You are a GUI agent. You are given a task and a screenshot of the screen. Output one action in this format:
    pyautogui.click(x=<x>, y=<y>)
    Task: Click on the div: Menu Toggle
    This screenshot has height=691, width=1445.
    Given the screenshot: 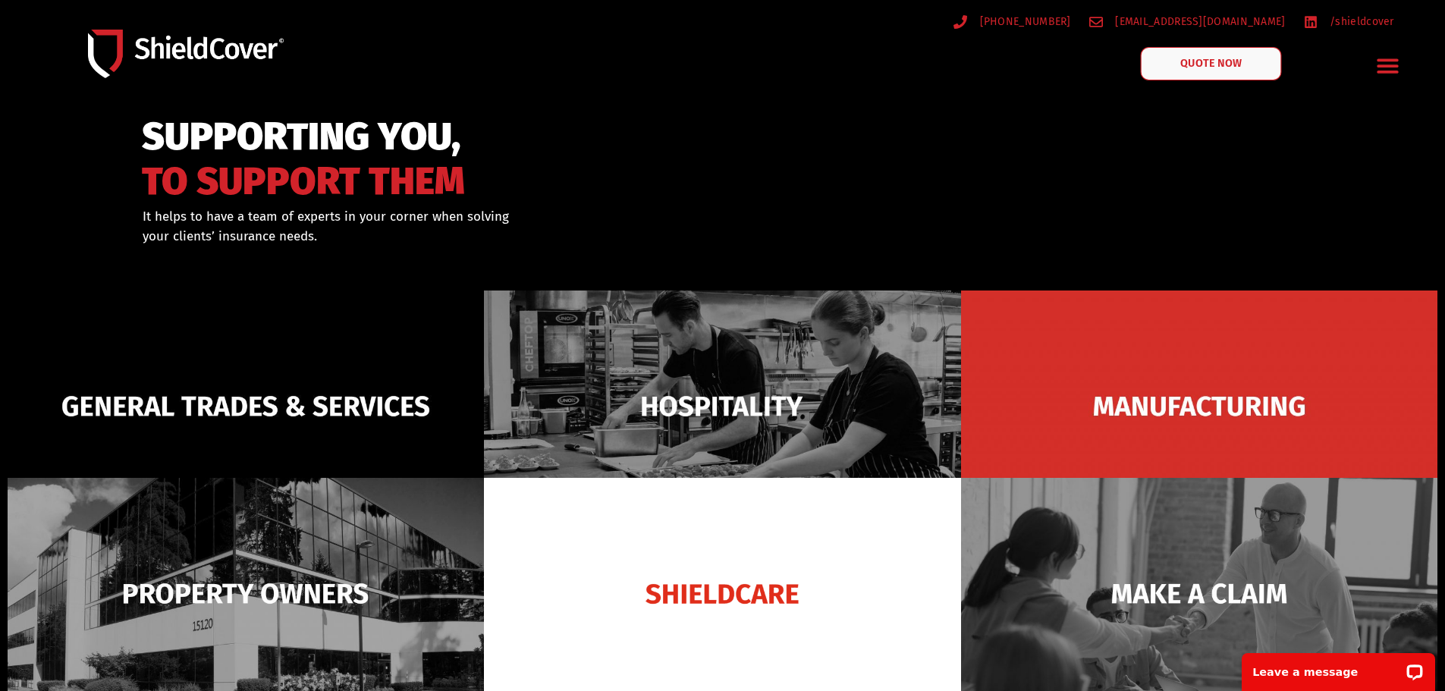 What is the action you would take?
    pyautogui.click(x=1388, y=65)
    